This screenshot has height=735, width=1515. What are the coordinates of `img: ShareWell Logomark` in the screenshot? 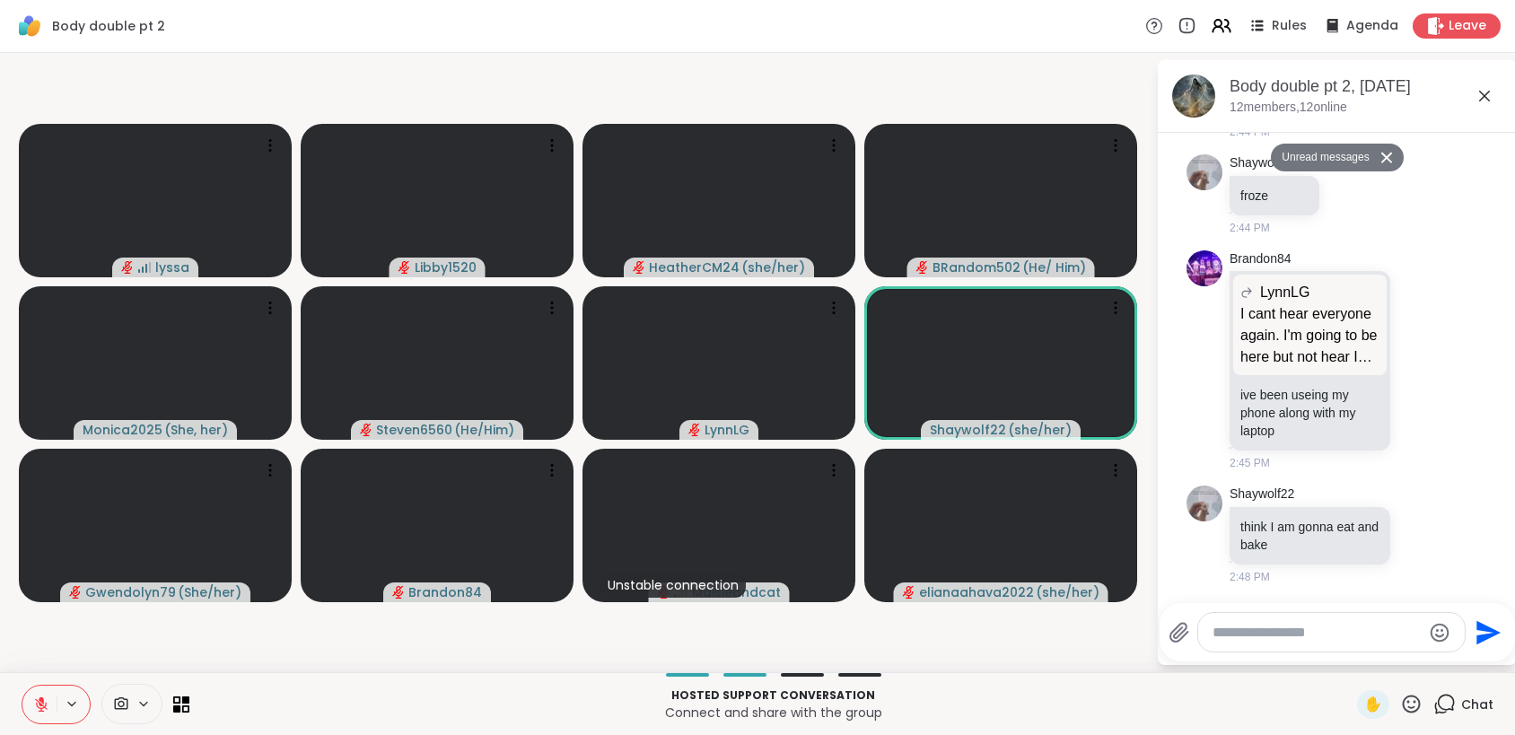 It's located at (30, 26).